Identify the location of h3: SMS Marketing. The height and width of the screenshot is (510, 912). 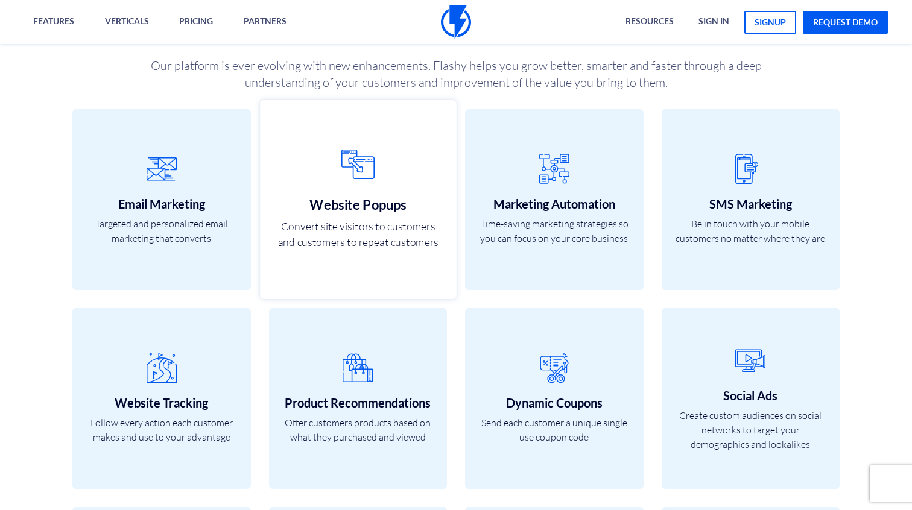
(751, 204).